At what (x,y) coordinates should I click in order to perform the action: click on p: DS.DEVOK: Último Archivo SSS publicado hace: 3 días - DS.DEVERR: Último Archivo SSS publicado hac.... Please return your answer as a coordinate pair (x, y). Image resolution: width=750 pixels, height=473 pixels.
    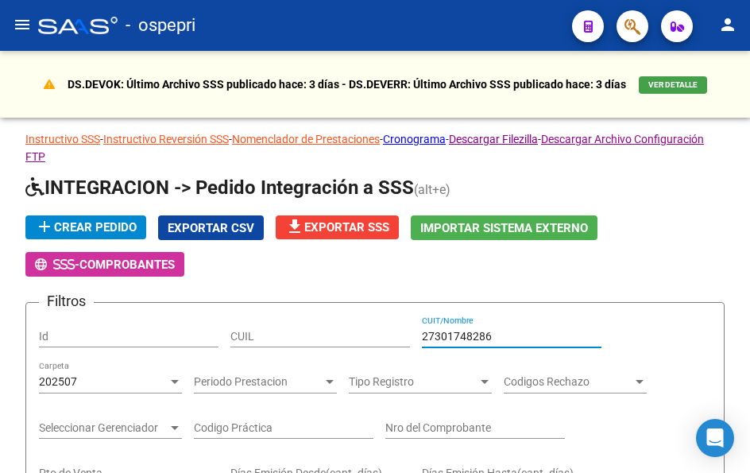
    Looking at the image, I should click on (346, 84).